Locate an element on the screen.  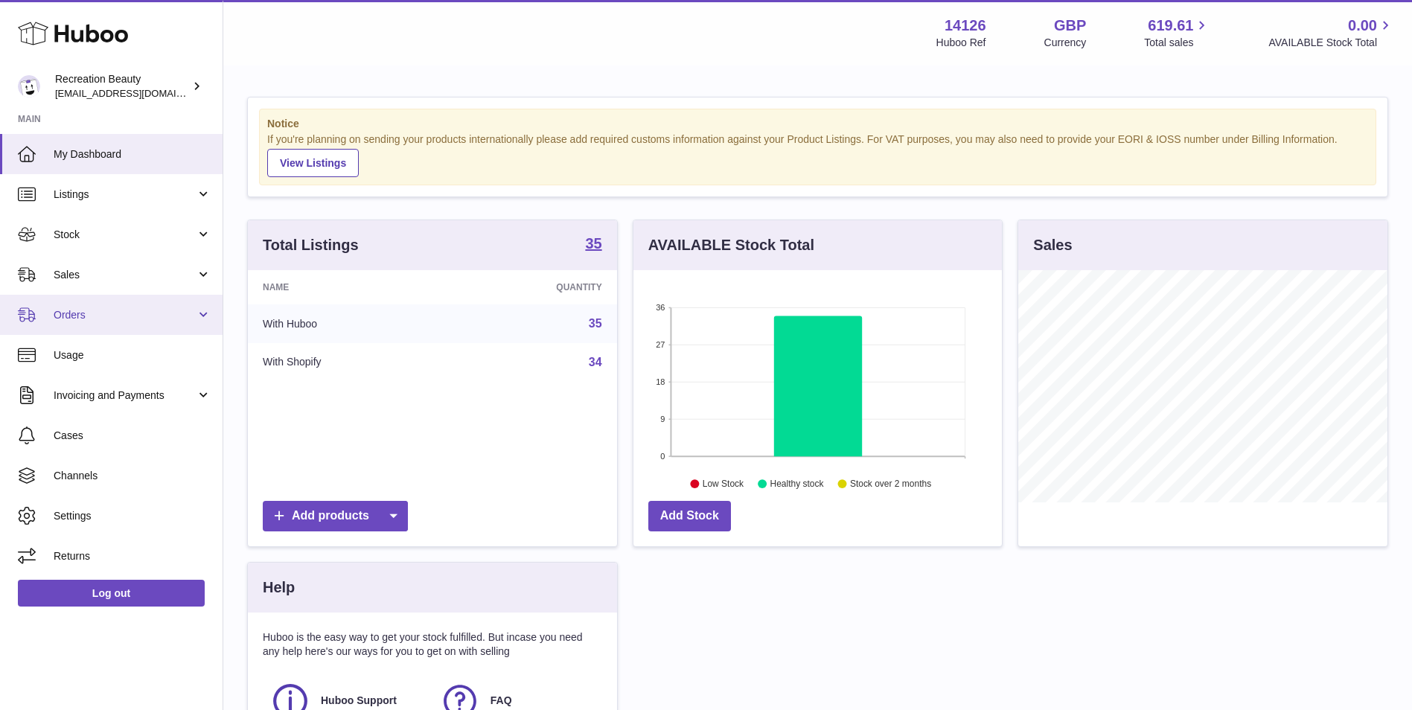
a: Log out is located at coordinates (111, 593).